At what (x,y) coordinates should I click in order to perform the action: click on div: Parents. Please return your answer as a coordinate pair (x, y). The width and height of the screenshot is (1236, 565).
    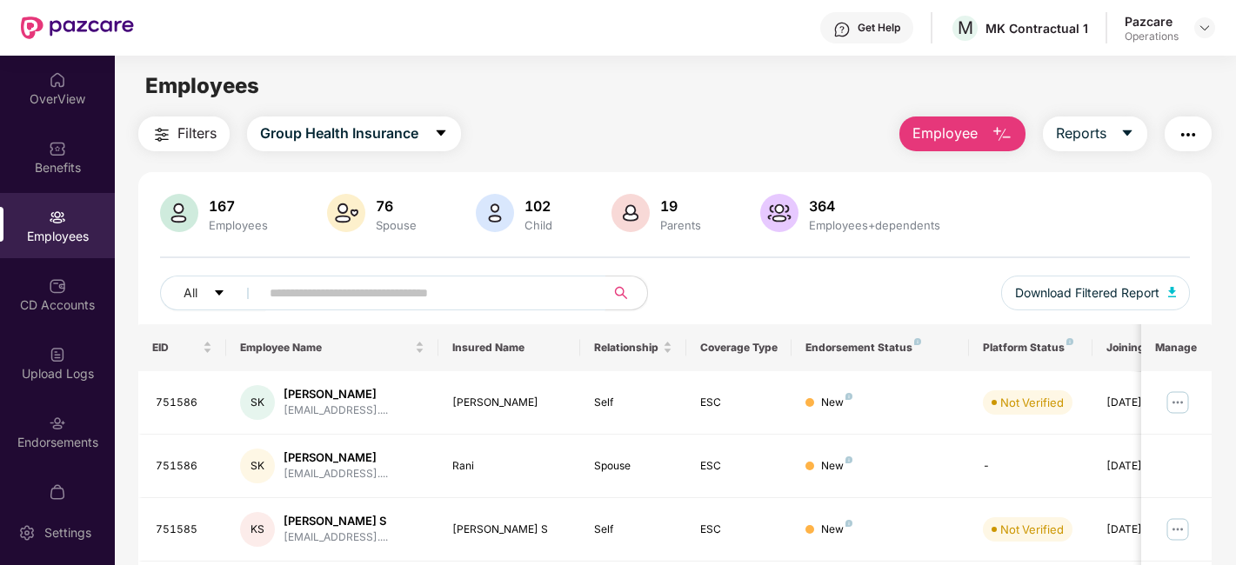
    Looking at the image, I should click on (680, 225).